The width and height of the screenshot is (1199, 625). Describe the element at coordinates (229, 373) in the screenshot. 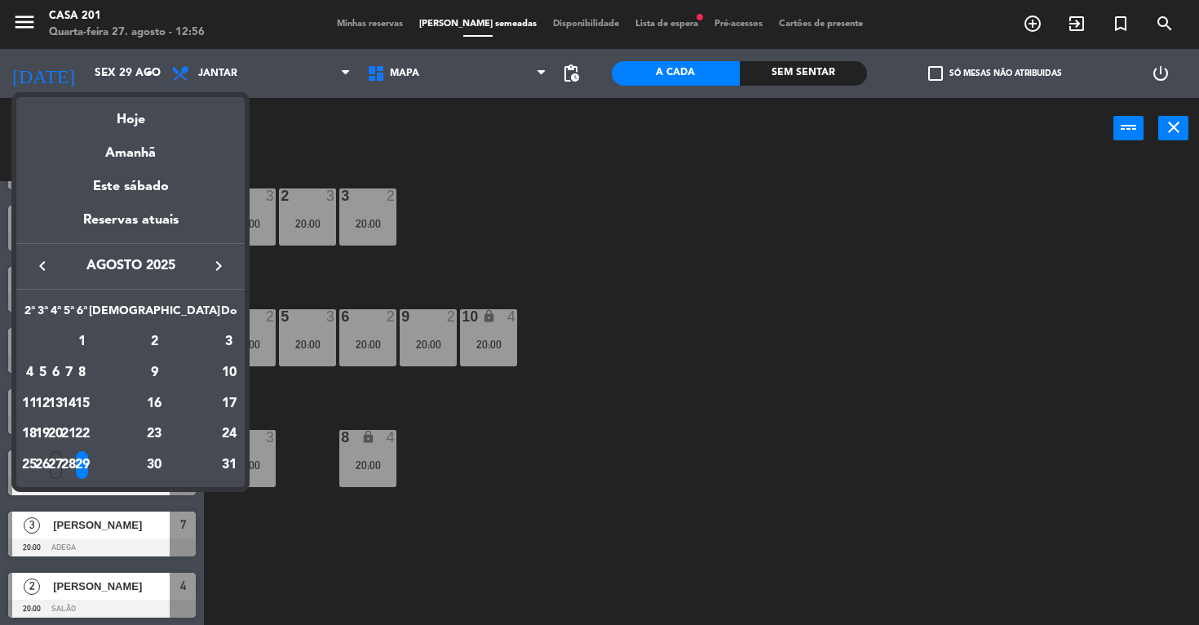

I see `div: 10` at that location.